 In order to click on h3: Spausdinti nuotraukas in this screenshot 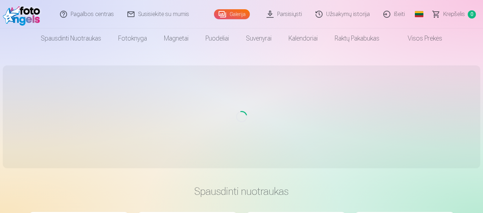, I will do `click(242, 191)`.